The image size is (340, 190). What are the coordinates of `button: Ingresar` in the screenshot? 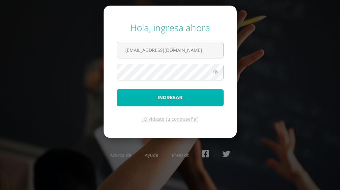 It's located at (170, 98).